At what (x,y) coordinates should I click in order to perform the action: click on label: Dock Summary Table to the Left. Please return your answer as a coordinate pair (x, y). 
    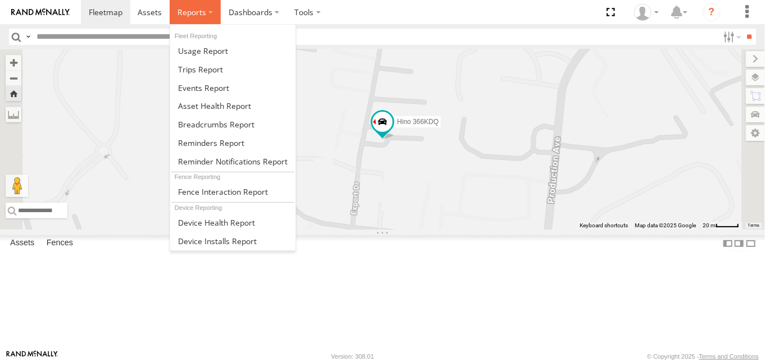
    Looking at the image, I should click on (728, 243).